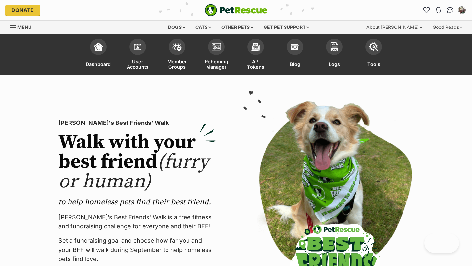 The image size is (472, 266). Describe the element at coordinates (295, 55) in the screenshot. I see `a: Blog` at that location.